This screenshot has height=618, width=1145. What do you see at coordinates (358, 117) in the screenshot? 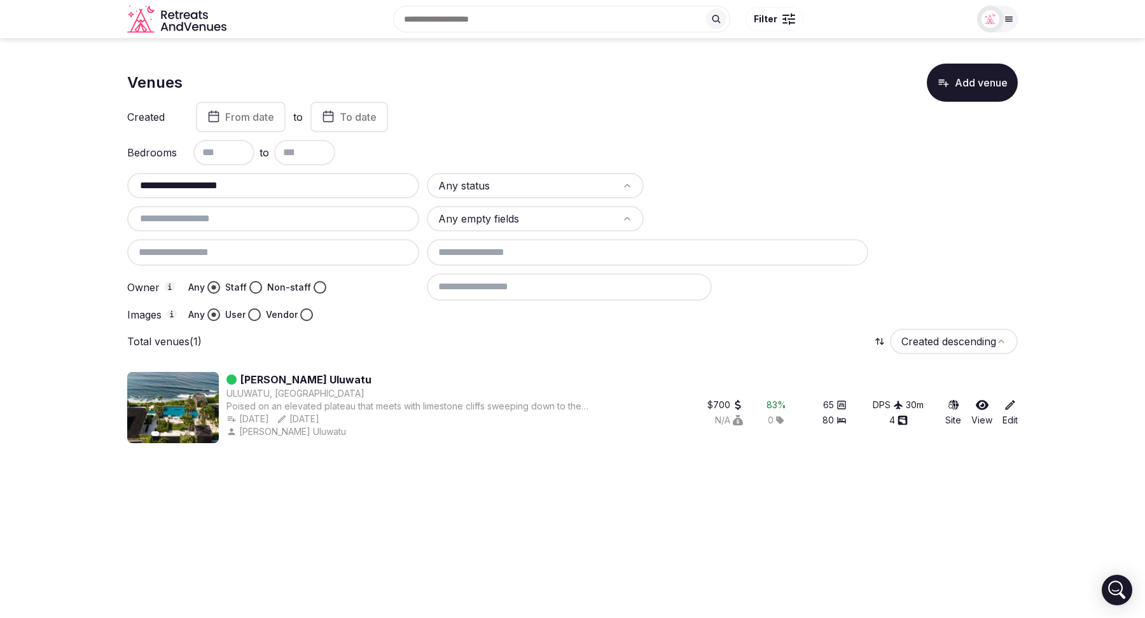
I see `span: To date` at bounding box center [358, 117].